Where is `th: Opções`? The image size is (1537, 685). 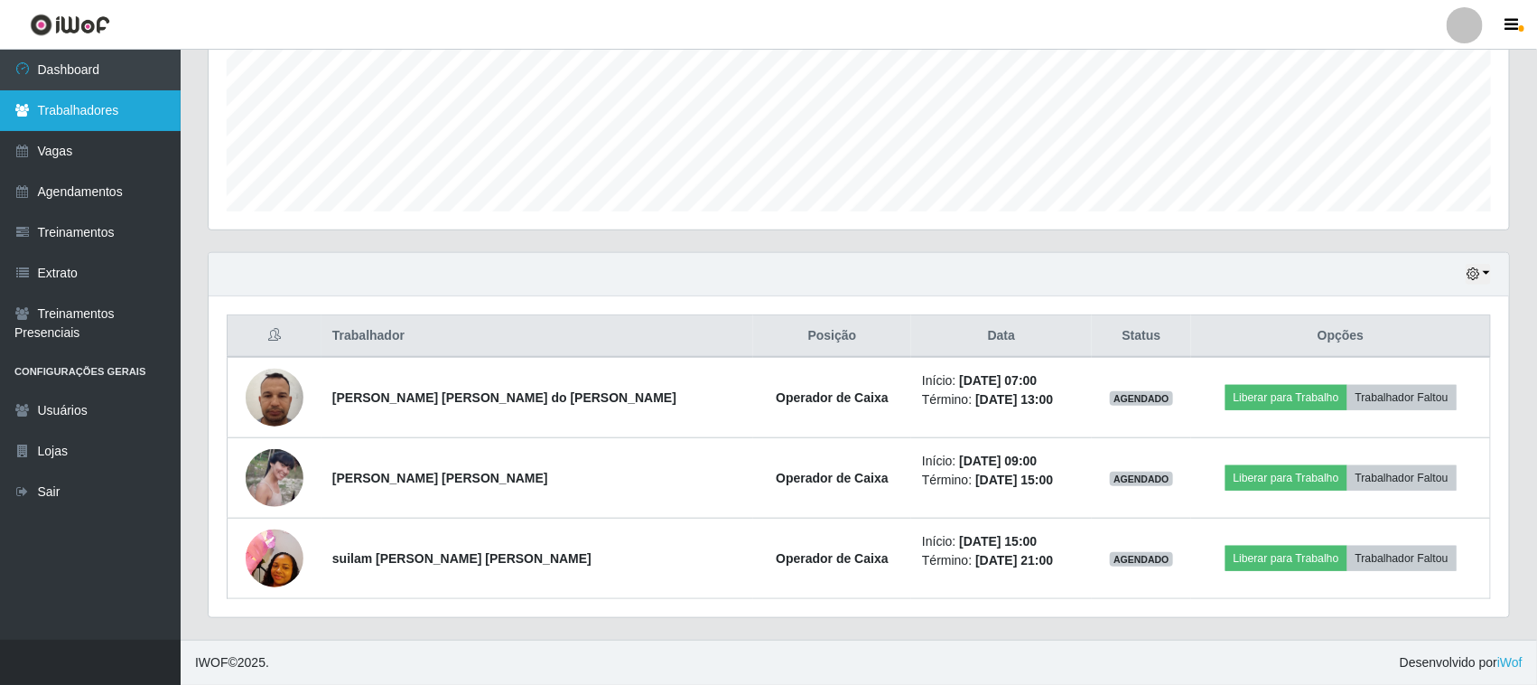
th: Opções is located at coordinates (1340, 336).